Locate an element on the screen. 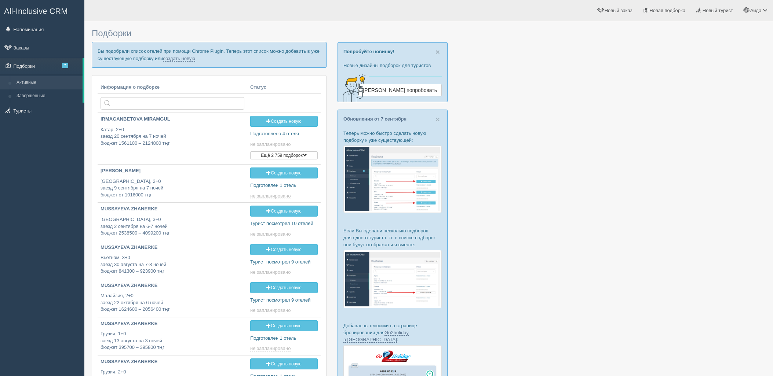  a: Обновления от 7 сентября is located at coordinates (375, 119).